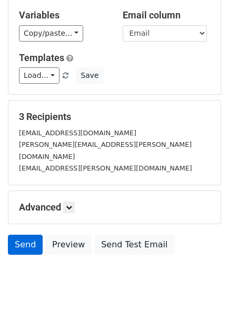 The height and width of the screenshot is (320, 229). I want to click on h5: Advanced, so click(114, 207).